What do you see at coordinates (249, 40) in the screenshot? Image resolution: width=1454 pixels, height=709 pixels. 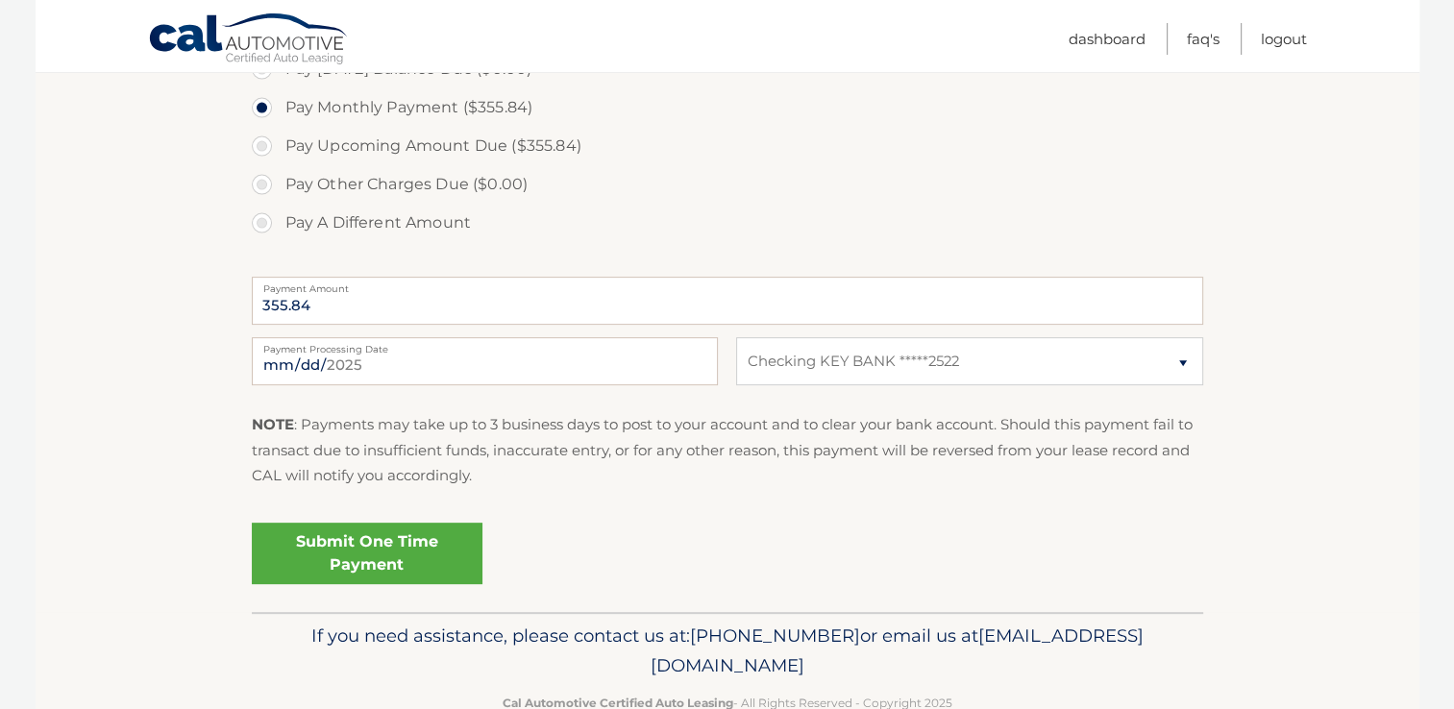 I see `a: Cal Automotive` at bounding box center [249, 40].